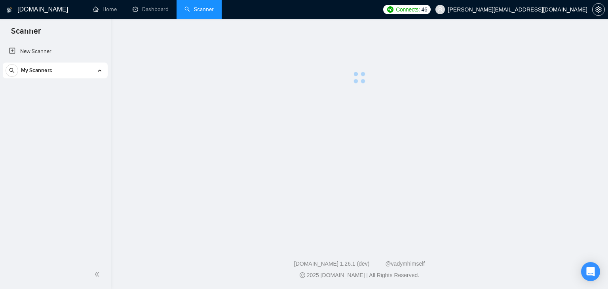 The width and height of the screenshot is (608, 289). I want to click on button: setting, so click(598, 9).